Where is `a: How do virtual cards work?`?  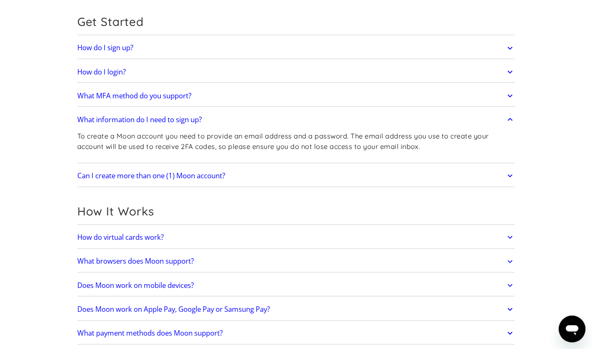
a: How do virtual cards work? is located at coordinates (296, 237).